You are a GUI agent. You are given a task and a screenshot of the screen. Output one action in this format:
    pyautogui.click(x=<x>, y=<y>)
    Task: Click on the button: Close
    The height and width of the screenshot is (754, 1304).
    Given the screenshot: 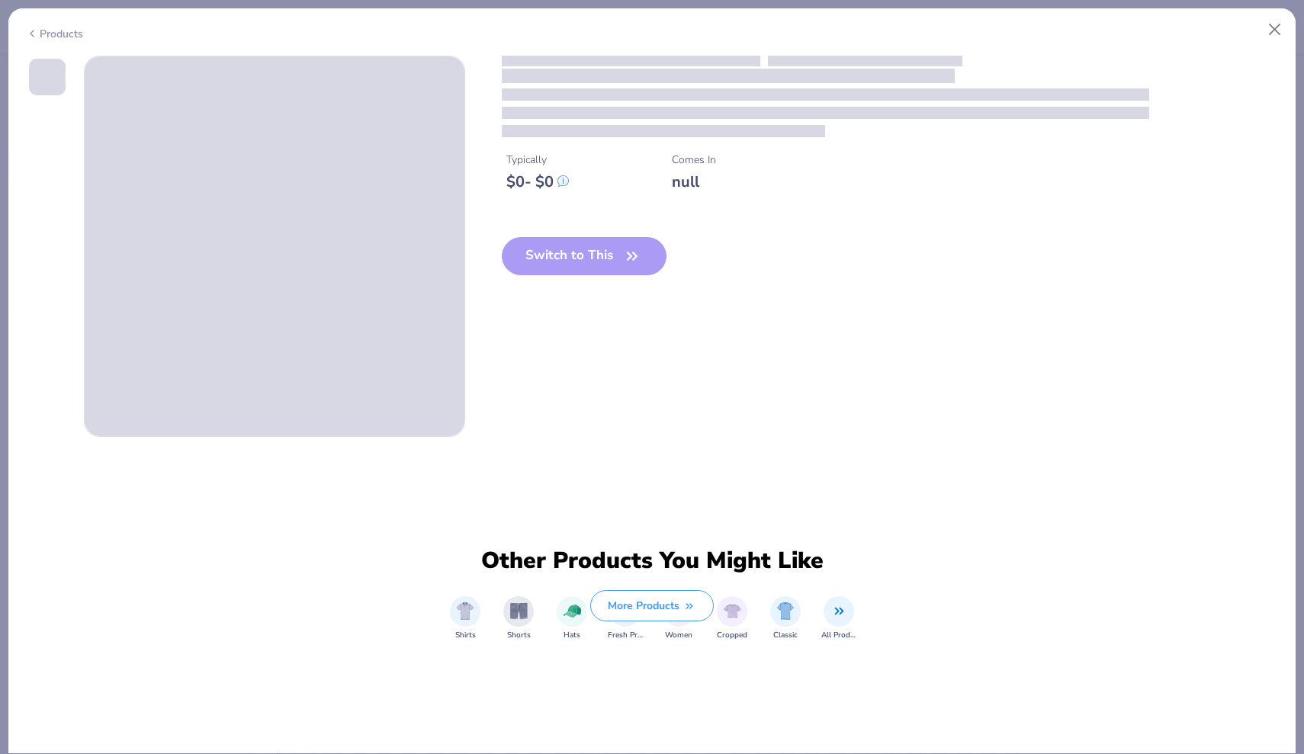 What is the action you would take?
    pyautogui.click(x=1275, y=30)
    